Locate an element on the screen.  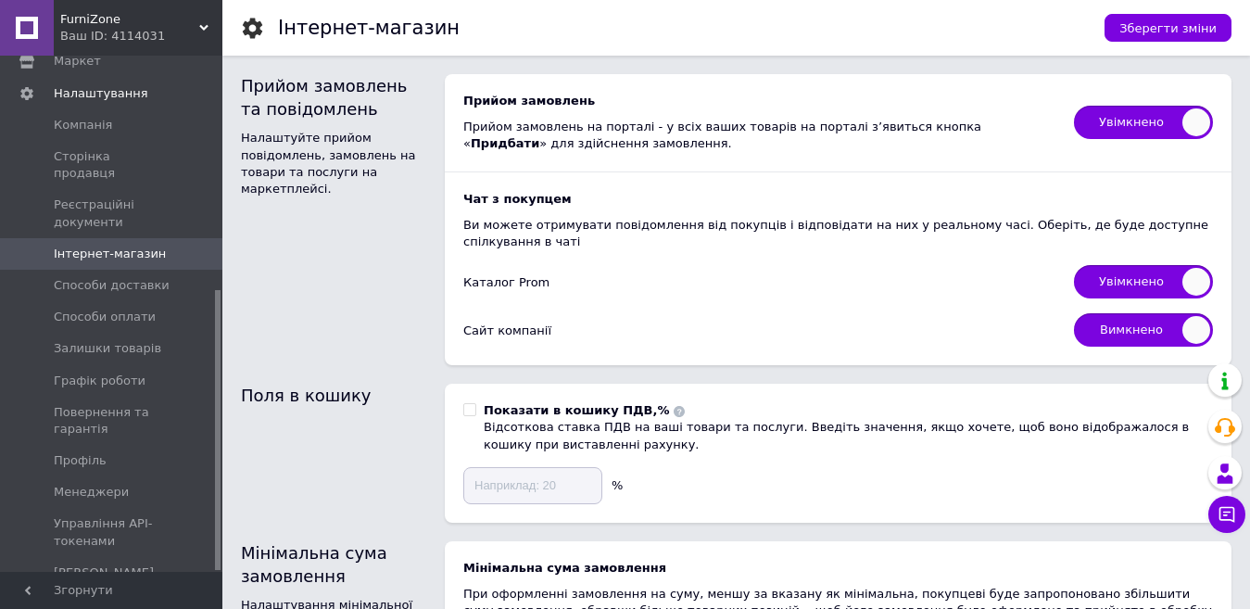
span: Управління API-токенами is located at coordinates (112, 532).